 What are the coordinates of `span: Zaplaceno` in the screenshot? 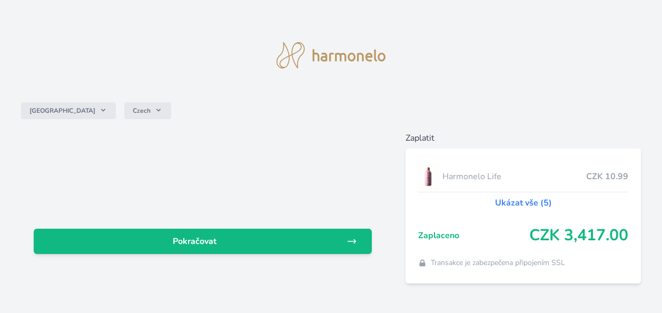 It's located at (474, 236).